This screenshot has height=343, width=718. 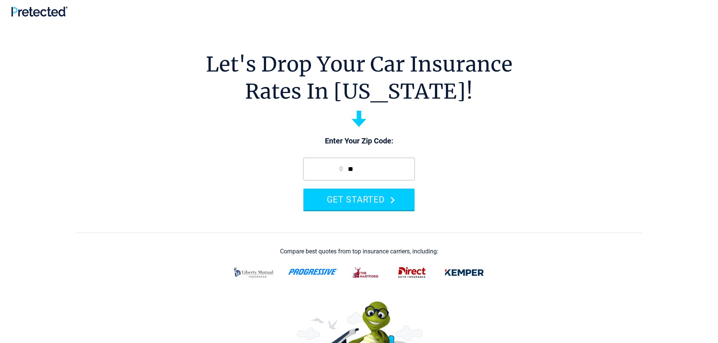 I want to click on p: Enter Your Zip Code:, so click(x=359, y=141).